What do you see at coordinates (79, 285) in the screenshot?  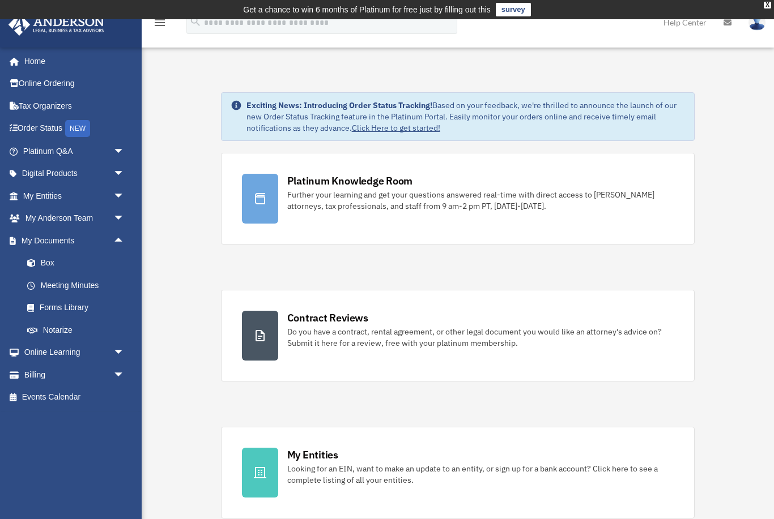 I see `a: Meeting Minutes` at bounding box center [79, 285].